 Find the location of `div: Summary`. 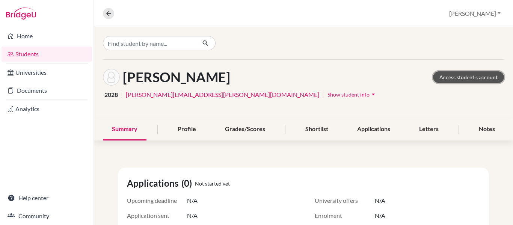

div: Summary is located at coordinates (125, 129).